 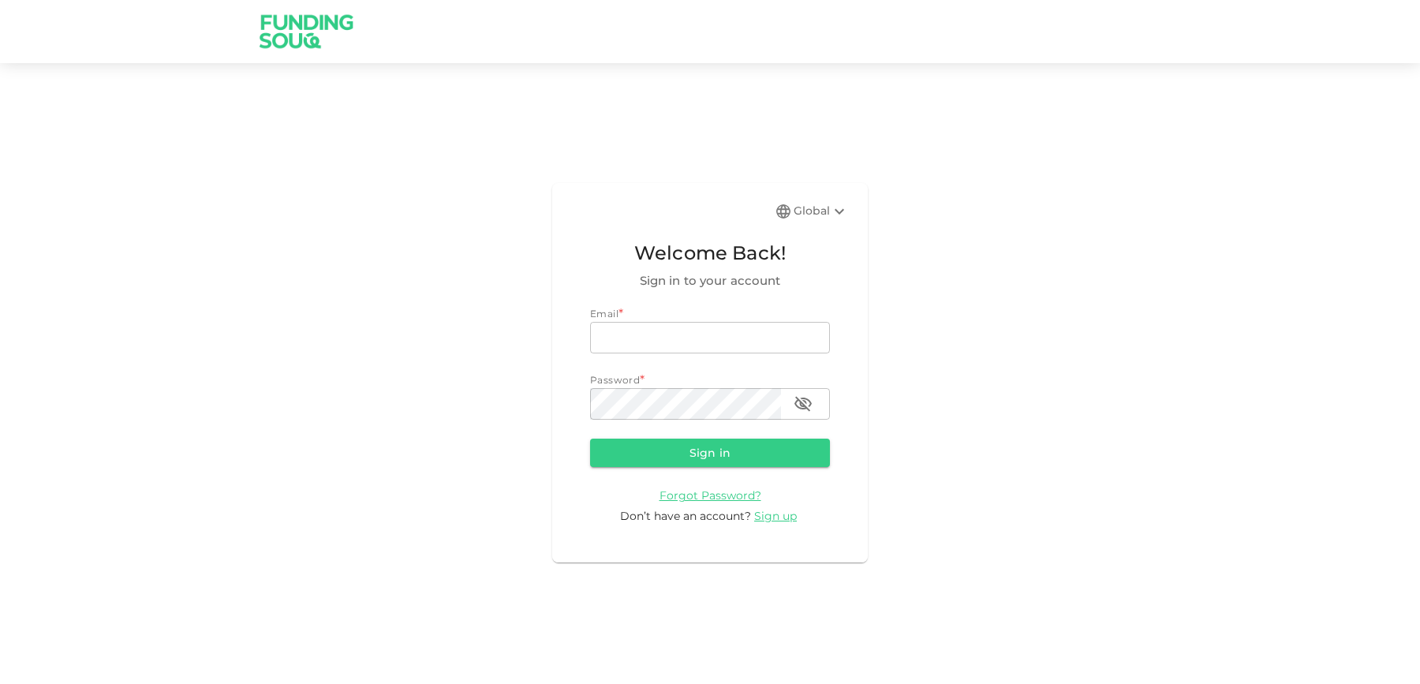 I want to click on span: Sign up, so click(x=775, y=516).